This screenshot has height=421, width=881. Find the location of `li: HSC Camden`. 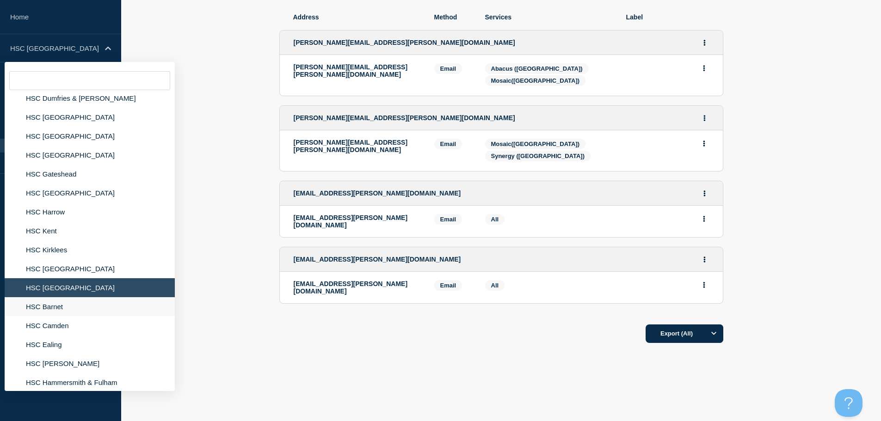

li: HSC Camden is located at coordinates (90, 325).